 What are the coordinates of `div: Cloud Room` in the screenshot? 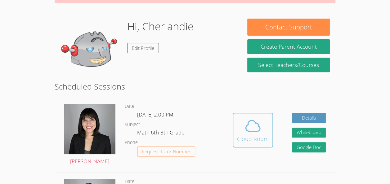 It's located at (253, 139).